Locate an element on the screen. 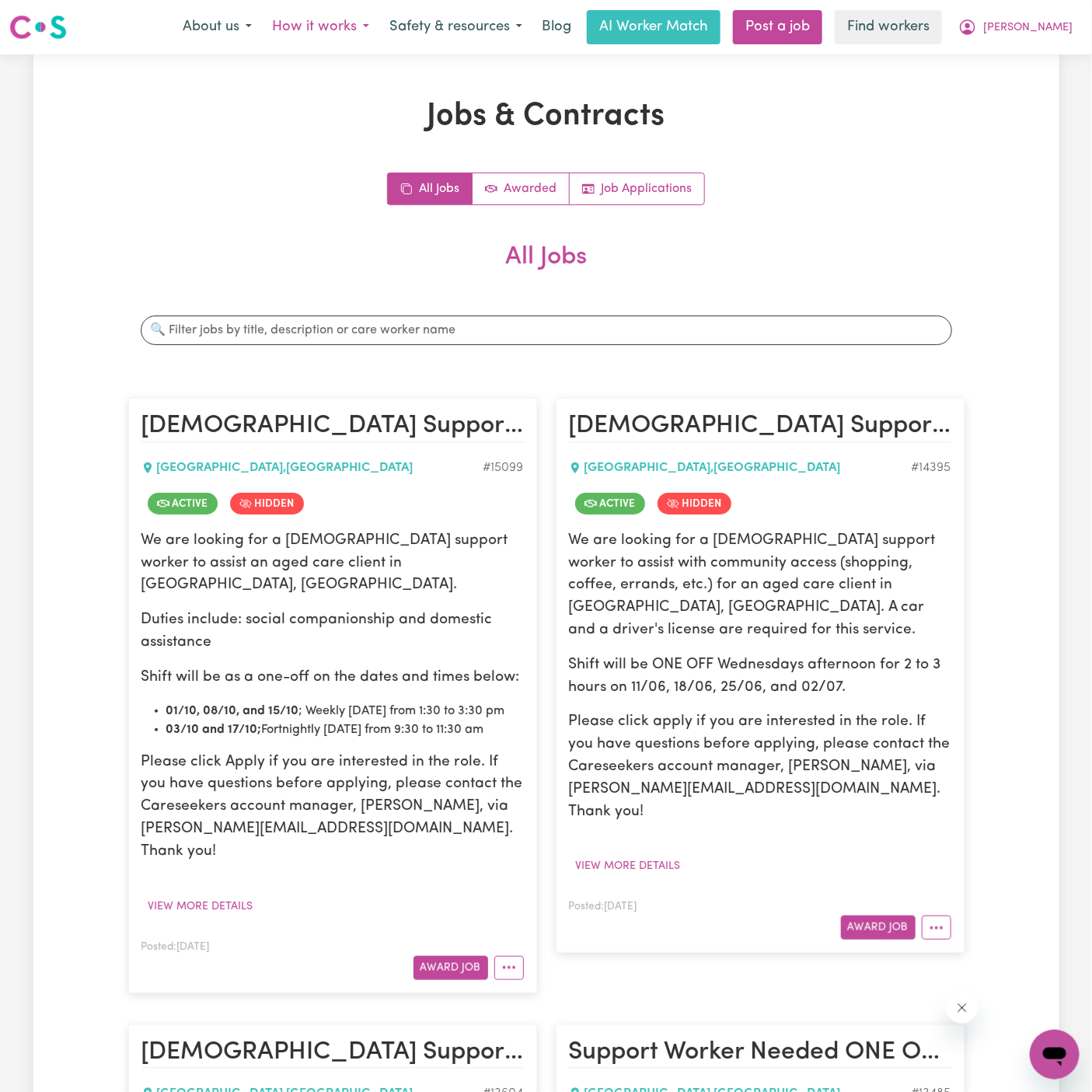  a: Find workers is located at coordinates (888, 27).